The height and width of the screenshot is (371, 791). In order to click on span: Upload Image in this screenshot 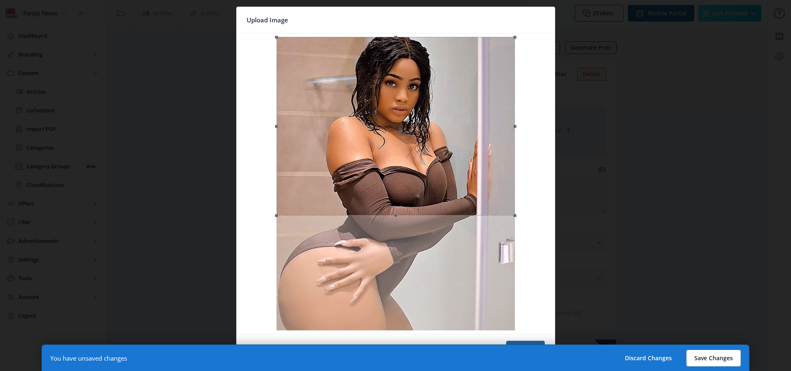, I will do `click(267, 20)`.